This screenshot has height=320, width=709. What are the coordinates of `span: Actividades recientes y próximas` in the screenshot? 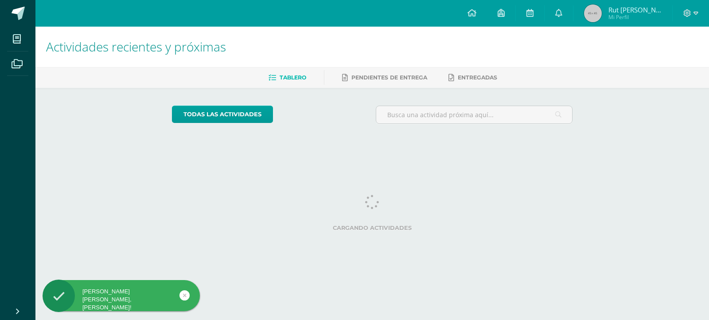 It's located at (136, 47).